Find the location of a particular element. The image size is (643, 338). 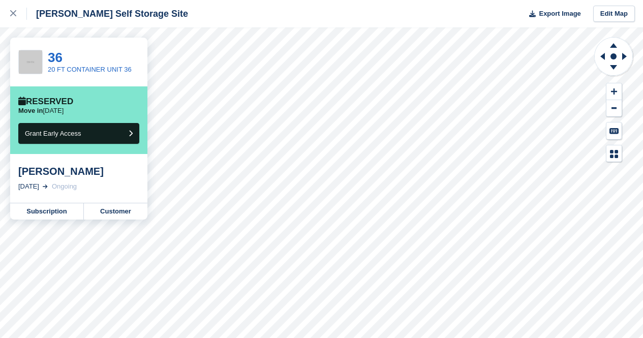

button: Keyboard Shortcuts is located at coordinates (614, 131).